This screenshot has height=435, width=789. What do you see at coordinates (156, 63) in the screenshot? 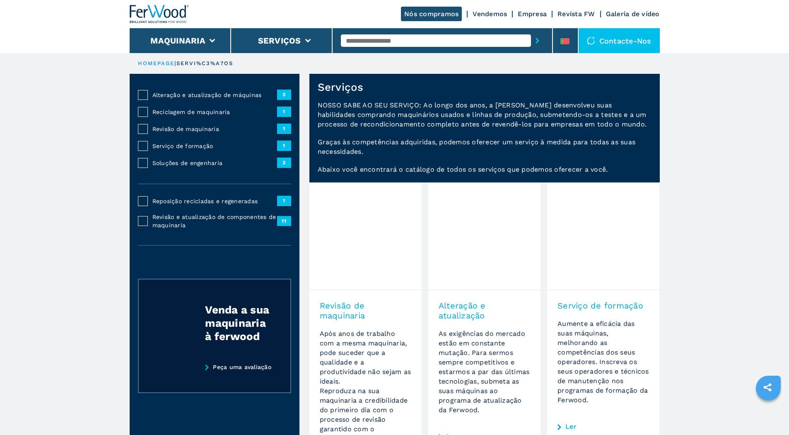
I see `a: HOMEPAGE` at bounding box center [156, 63].